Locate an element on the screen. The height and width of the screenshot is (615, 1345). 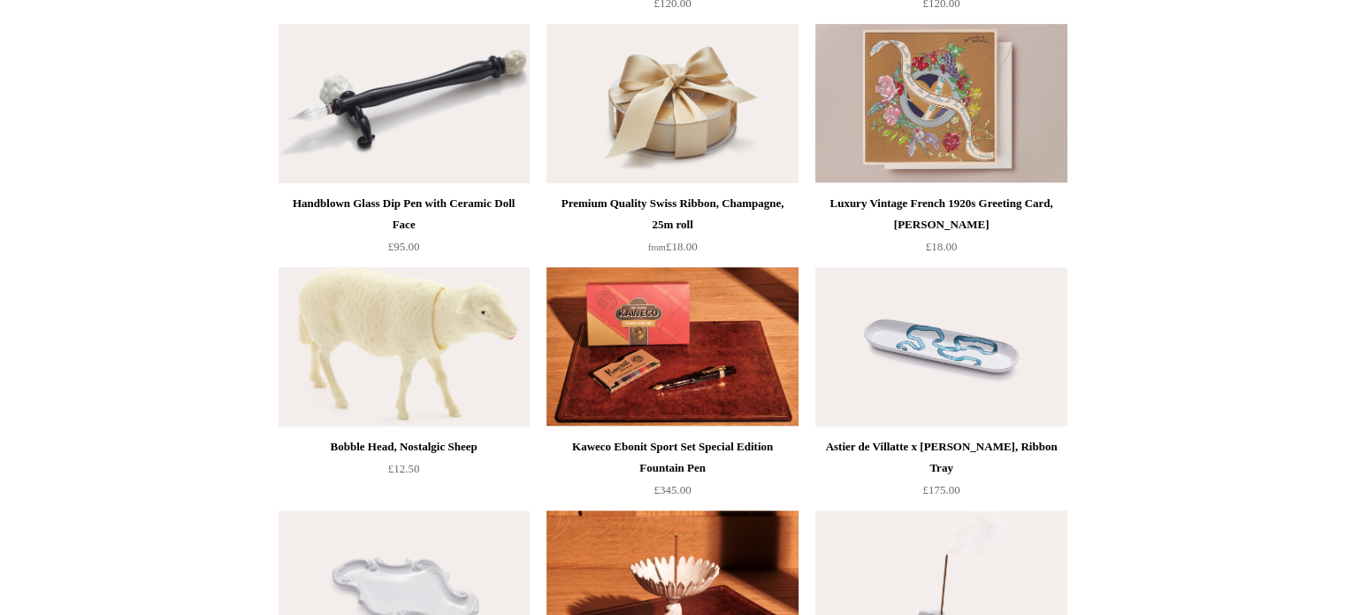
img: Astier de Villatte x John Derian, Ribbon Tray is located at coordinates (941, 347).